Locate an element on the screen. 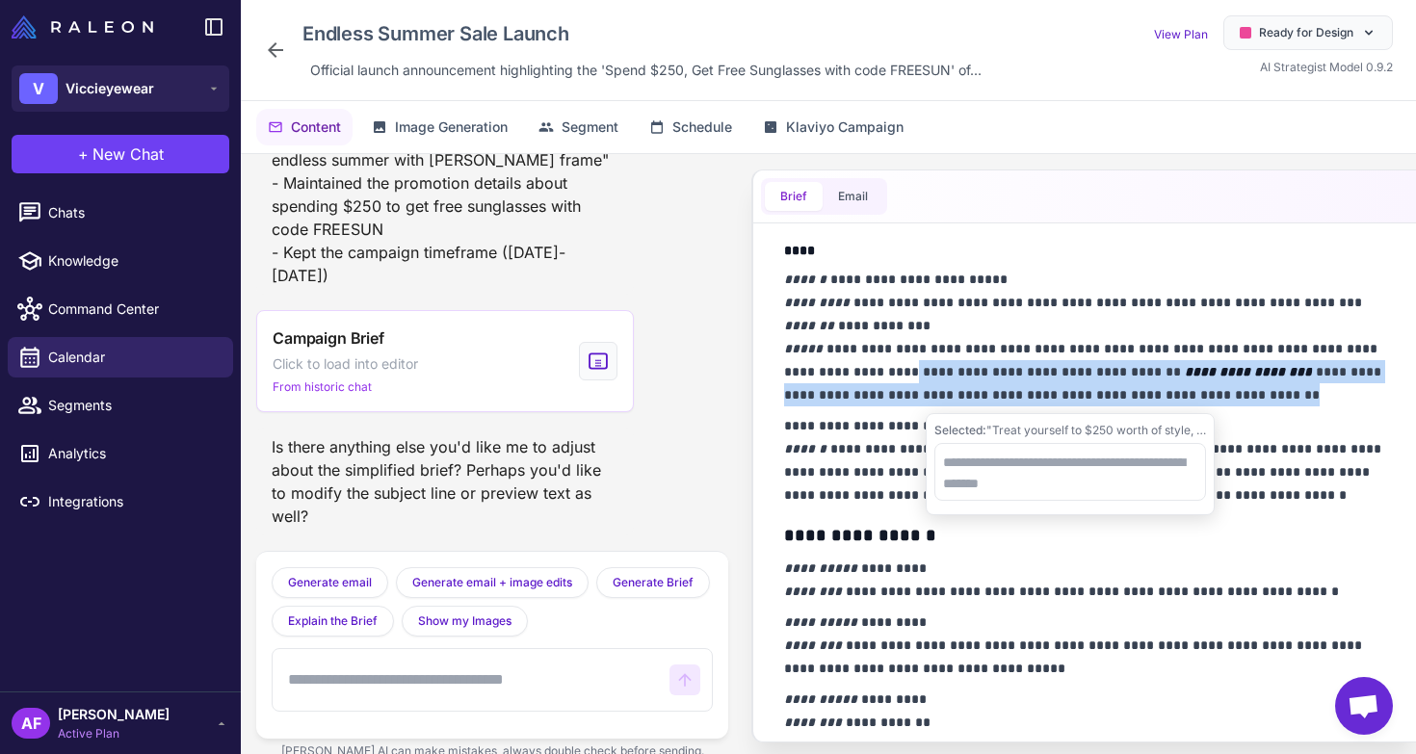 This screenshot has width=1416, height=754. a: View Plan is located at coordinates (1181, 34).